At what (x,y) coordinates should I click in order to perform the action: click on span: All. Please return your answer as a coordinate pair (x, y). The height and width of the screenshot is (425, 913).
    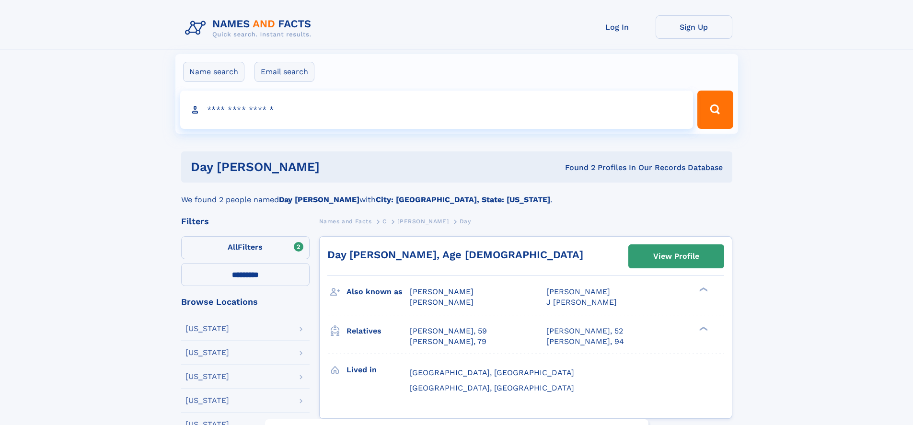
    Looking at the image, I should click on (232, 247).